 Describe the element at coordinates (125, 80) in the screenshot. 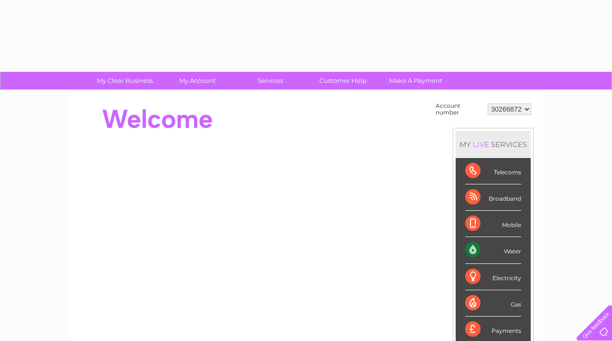

I see `a: My Clear Business` at that location.